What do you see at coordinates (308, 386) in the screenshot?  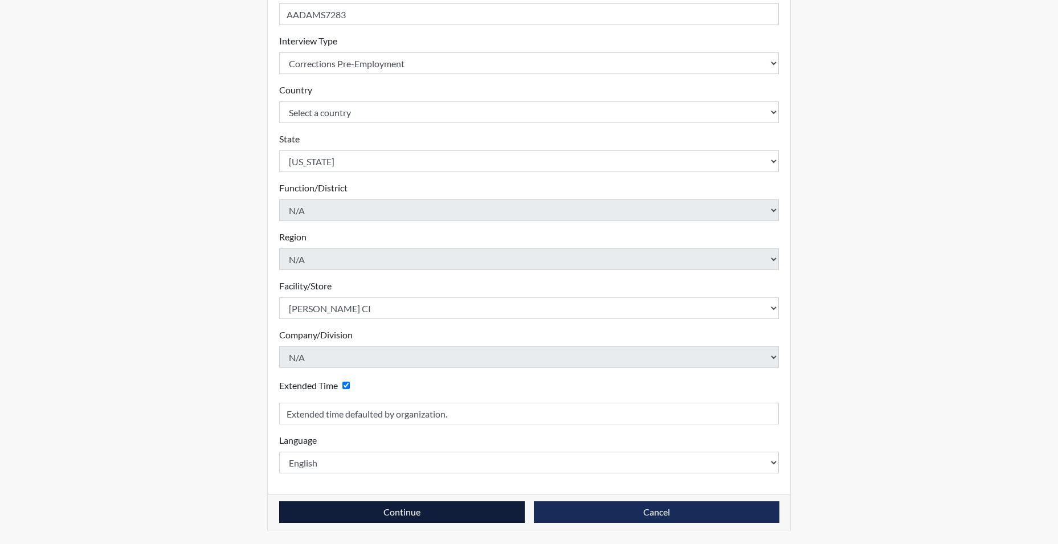 I see `label: Extended Time` at bounding box center [308, 386].